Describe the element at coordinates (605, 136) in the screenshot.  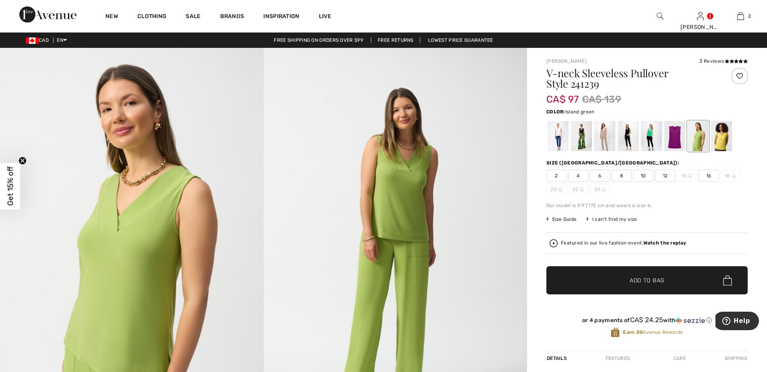
I see `div: Dune` at that location.